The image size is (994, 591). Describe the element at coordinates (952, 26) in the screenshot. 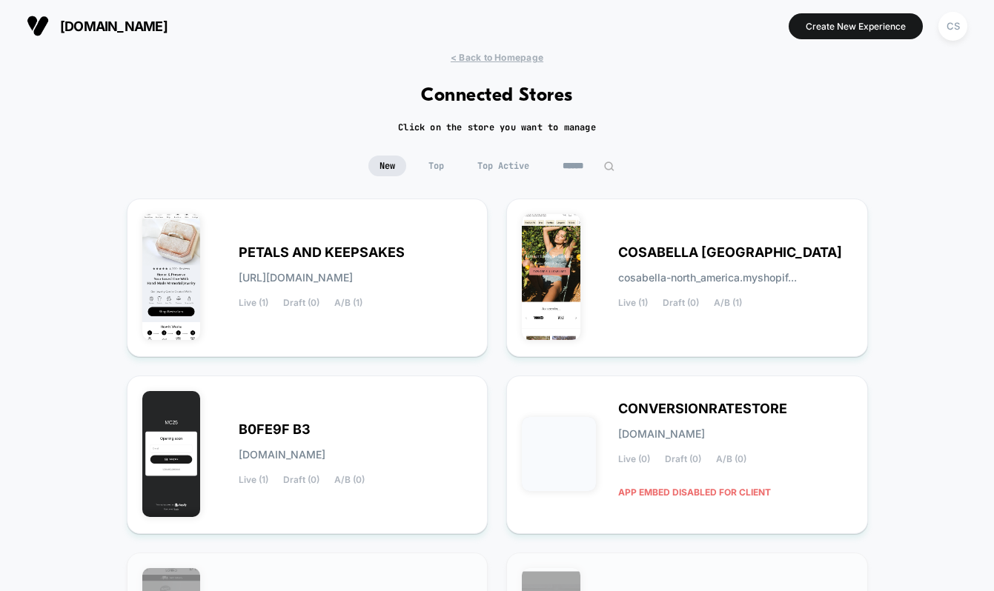

I see `div: CS` at that location.